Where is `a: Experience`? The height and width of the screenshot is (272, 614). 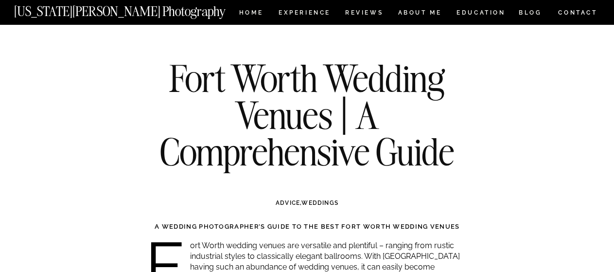 a: Experience is located at coordinates (304, 14).